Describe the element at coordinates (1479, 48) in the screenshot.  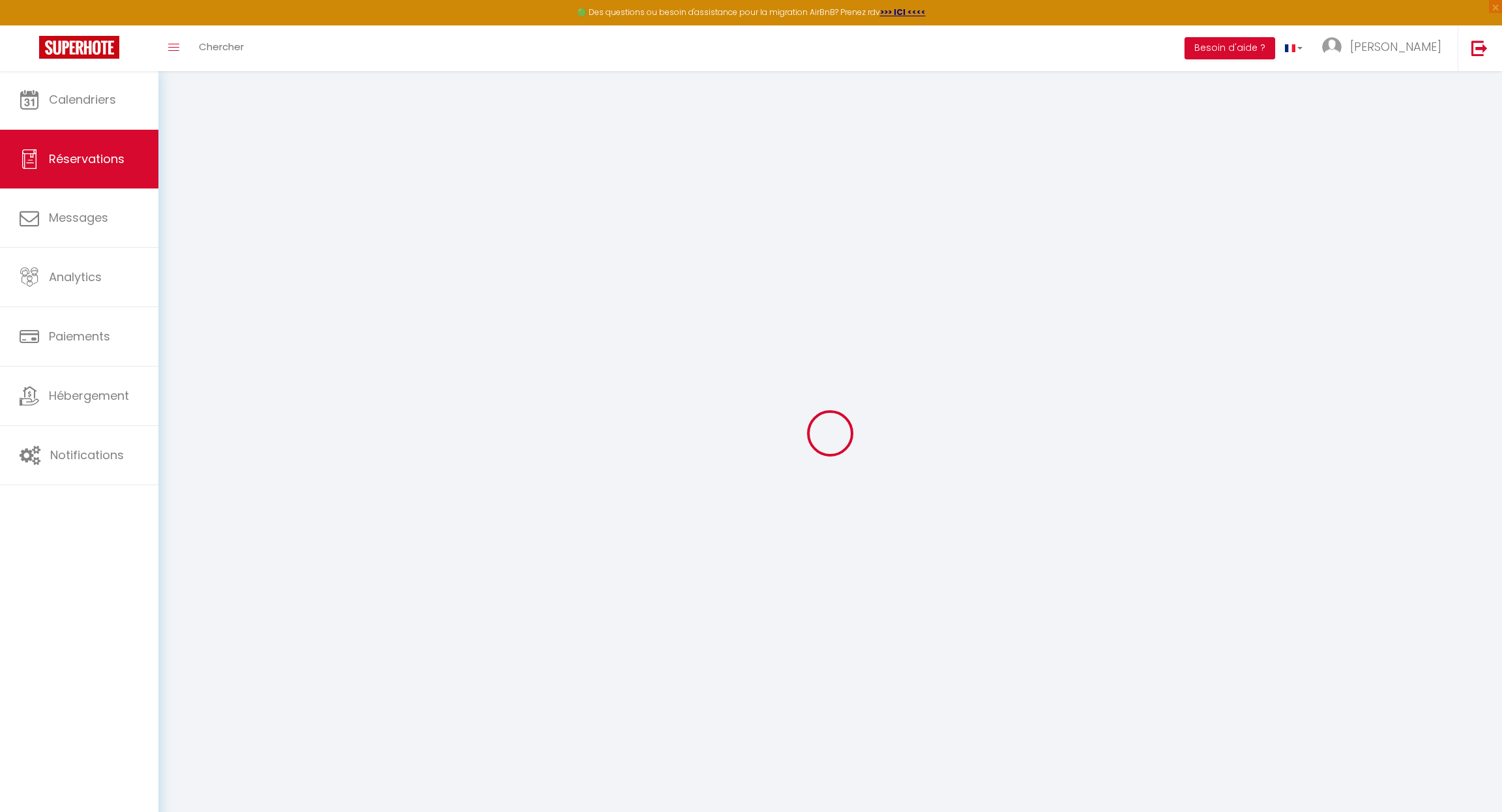
I see `img: logout` at that location.